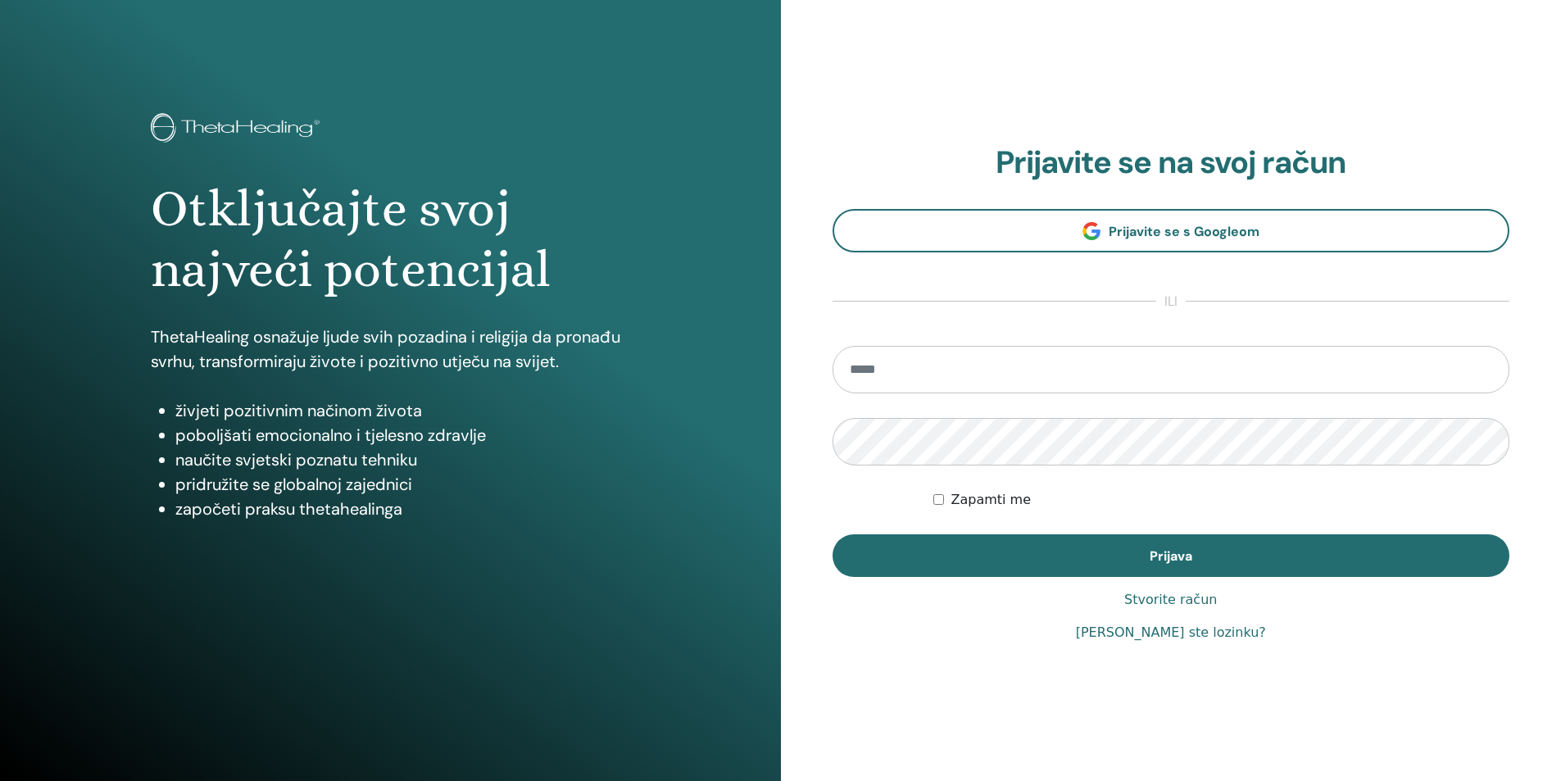 This screenshot has height=781, width=1561. Describe the element at coordinates (1171, 556) in the screenshot. I see `span: Prijava` at that location.